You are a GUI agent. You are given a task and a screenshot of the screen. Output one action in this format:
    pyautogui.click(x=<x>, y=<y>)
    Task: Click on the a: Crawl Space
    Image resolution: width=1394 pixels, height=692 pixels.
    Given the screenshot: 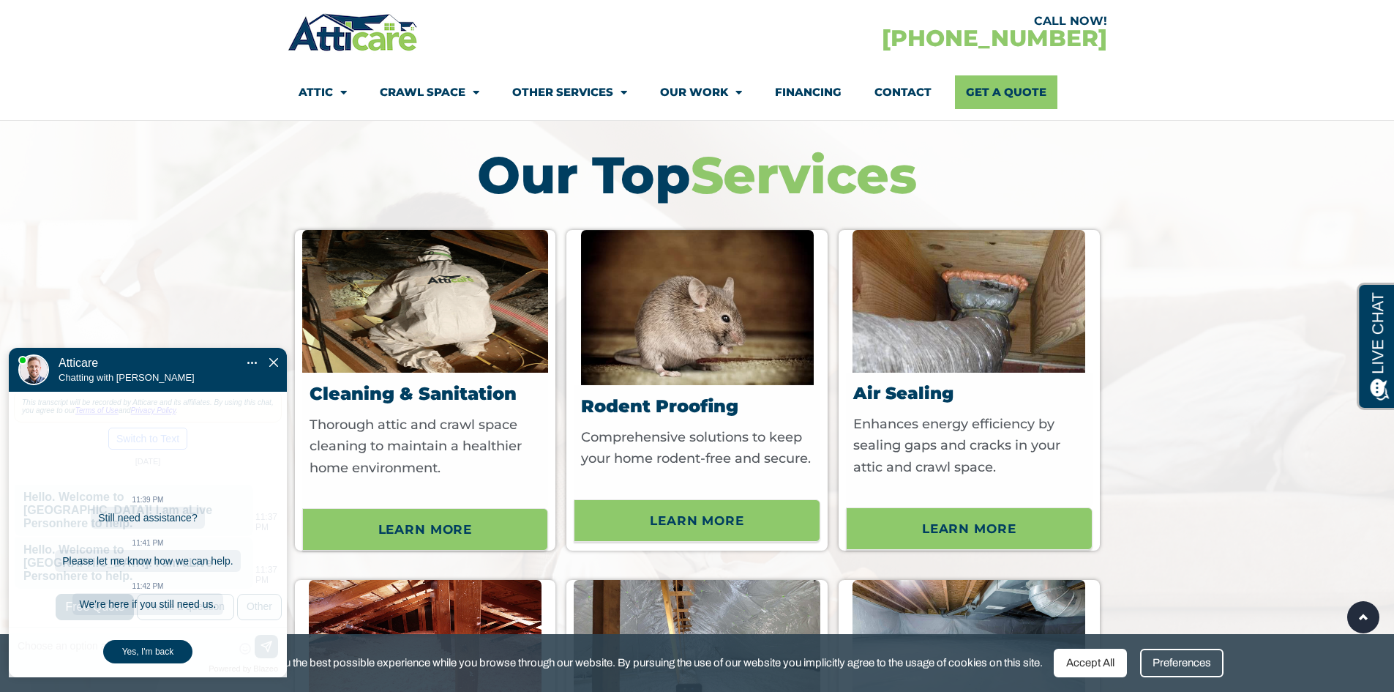 What is the action you would take?
    pyautogui.click(x=430, y=92)
    